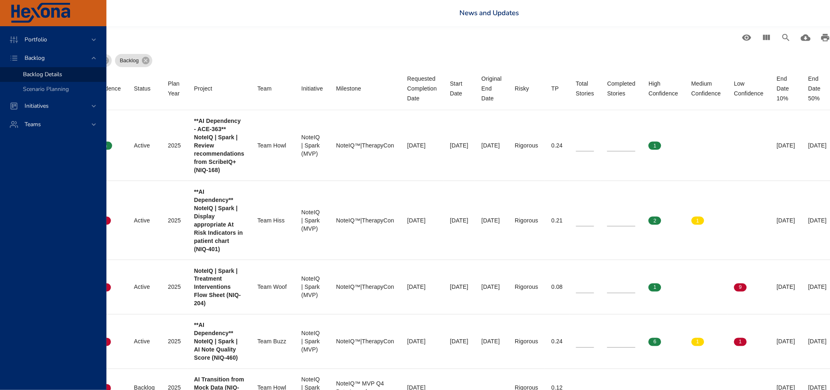 The width and height of the screenshot is (830, 390). I want to click on img: Hexona, so click(41, 13).